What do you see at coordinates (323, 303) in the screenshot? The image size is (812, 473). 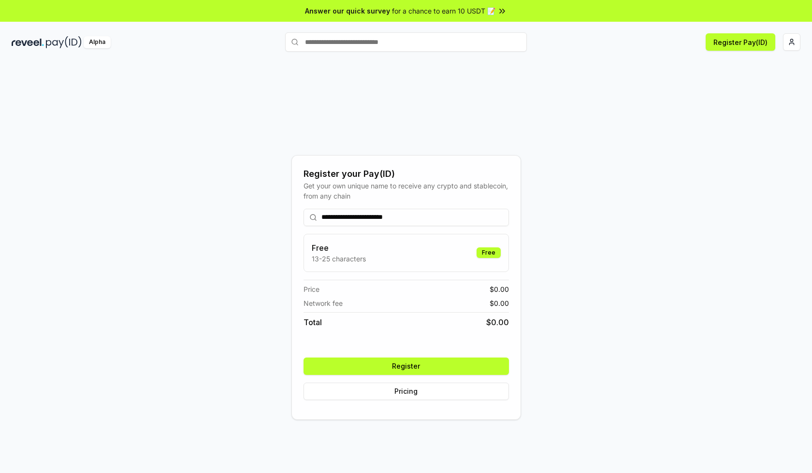 I see `span: Network fee` at bounding box center [323, 303].